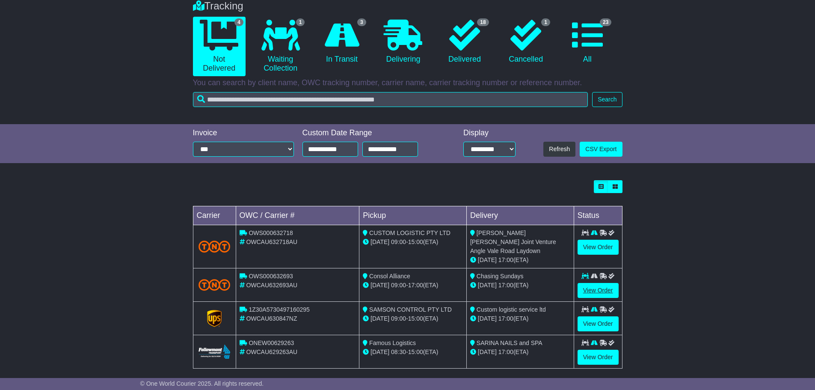  I want to click on span: Famous Logistics, so click(392, 343).